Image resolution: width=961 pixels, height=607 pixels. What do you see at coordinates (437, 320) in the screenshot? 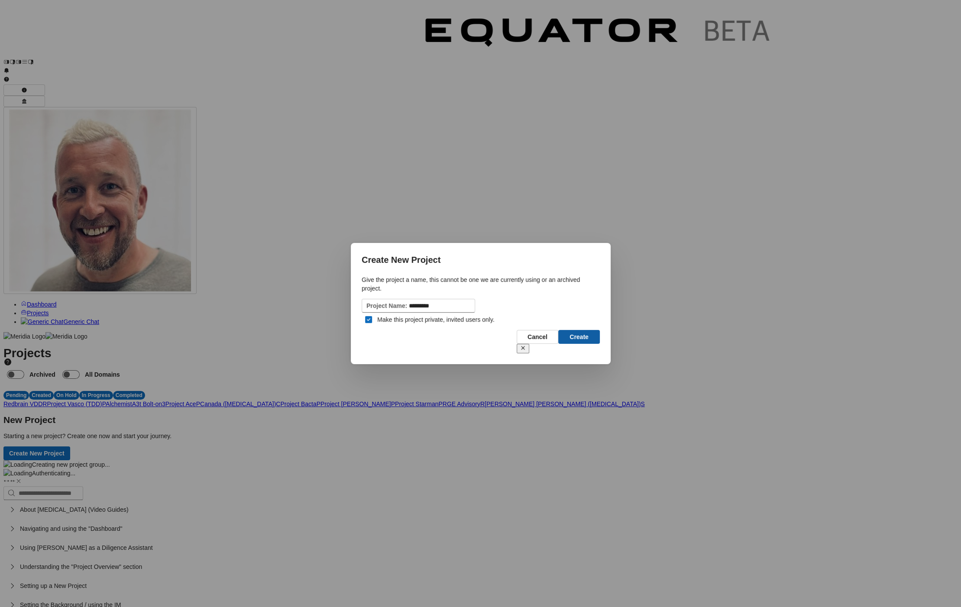
I see `label: Make this project private, invited users only.` at bounding box center [437, 320].